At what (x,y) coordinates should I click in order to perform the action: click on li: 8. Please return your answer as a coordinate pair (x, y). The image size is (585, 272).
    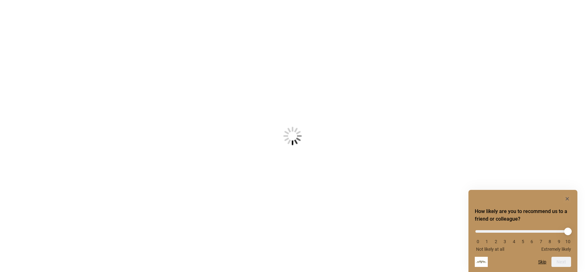
    Looking at the image, I should click on (550, 241).